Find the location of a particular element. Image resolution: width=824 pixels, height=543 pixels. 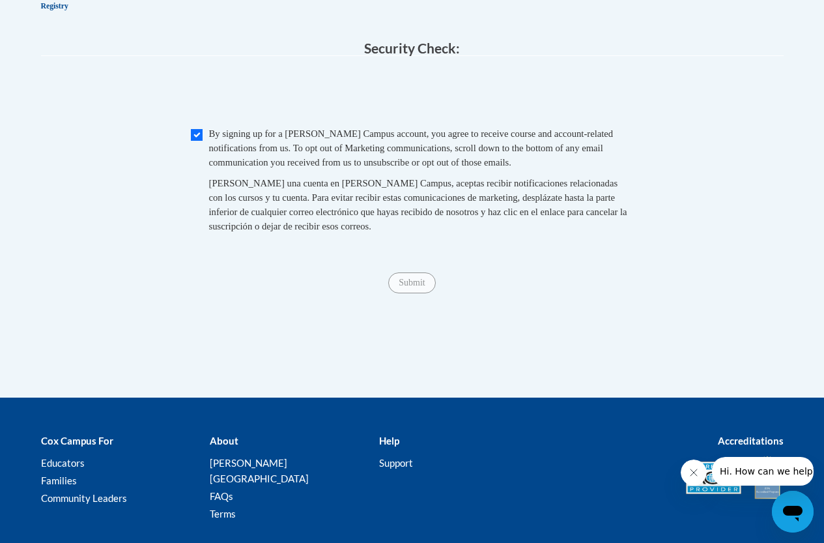

span: Security Check: is located at coordinates (412, 48).